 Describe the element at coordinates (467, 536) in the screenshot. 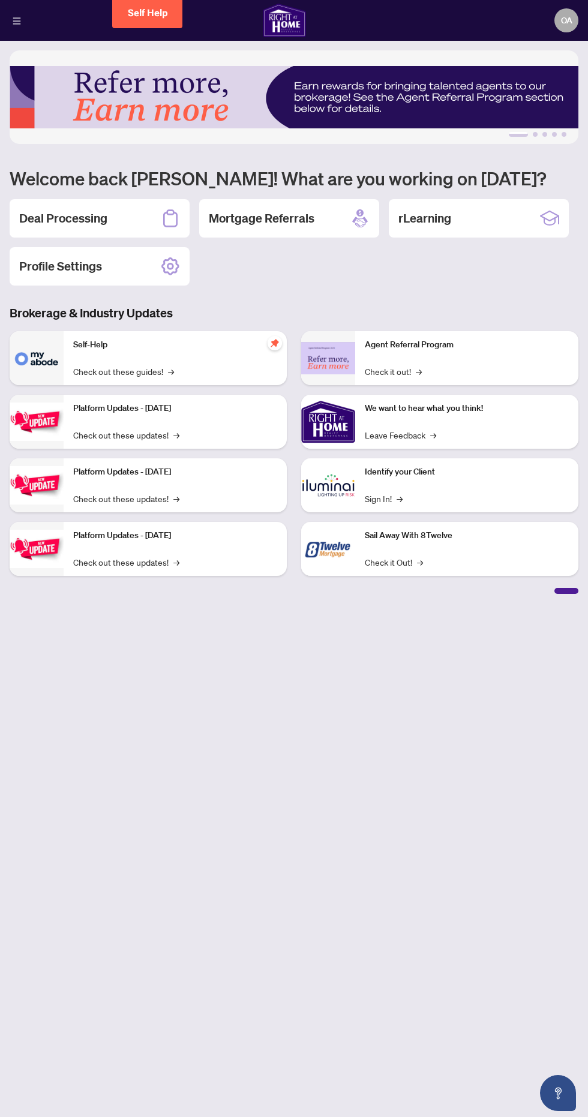

I see `p: Sail Away With 8Twelve` at that location.